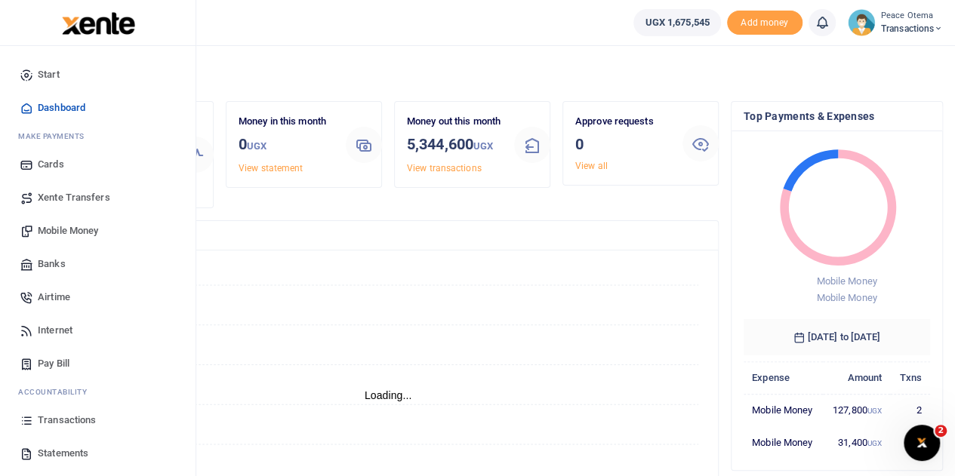 This screenshot has height=476, width=955. I want to click on span: 2, so click(941, 431).